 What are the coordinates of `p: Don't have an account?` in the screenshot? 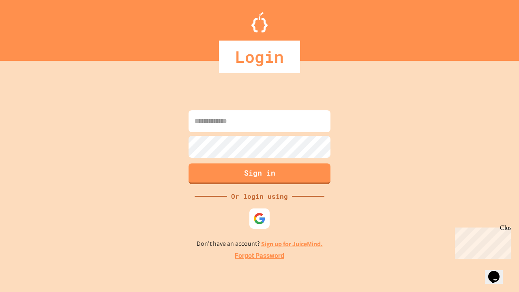 It's located at (259, 243).